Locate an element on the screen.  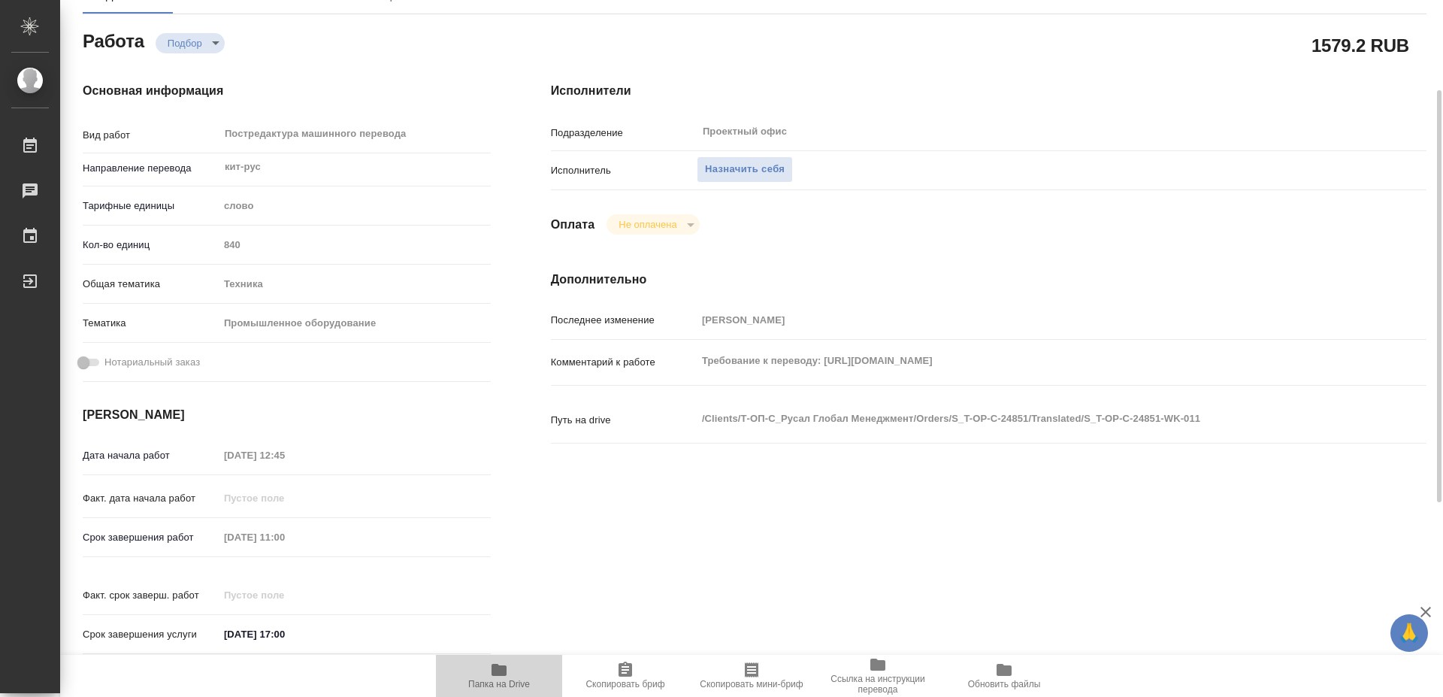
span: Папка на Drive is located at coordinates (499, 684).